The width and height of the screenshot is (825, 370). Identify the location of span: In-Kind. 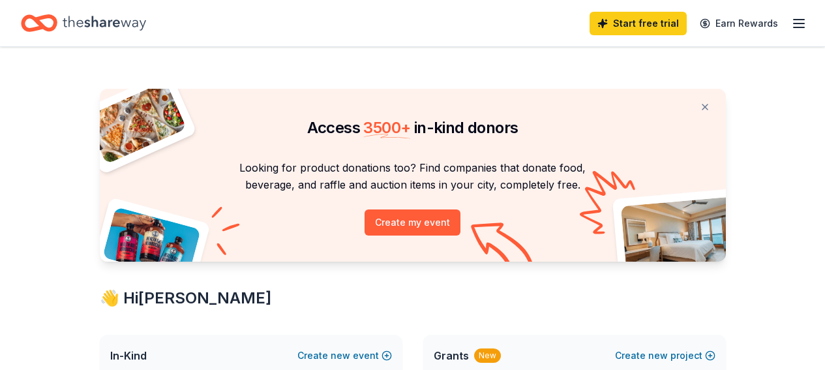
(129, 356).